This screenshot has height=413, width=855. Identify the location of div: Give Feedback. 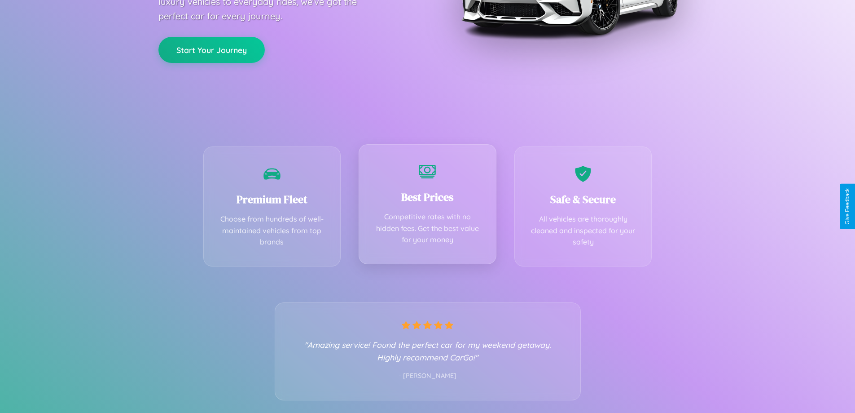
(848, 206).